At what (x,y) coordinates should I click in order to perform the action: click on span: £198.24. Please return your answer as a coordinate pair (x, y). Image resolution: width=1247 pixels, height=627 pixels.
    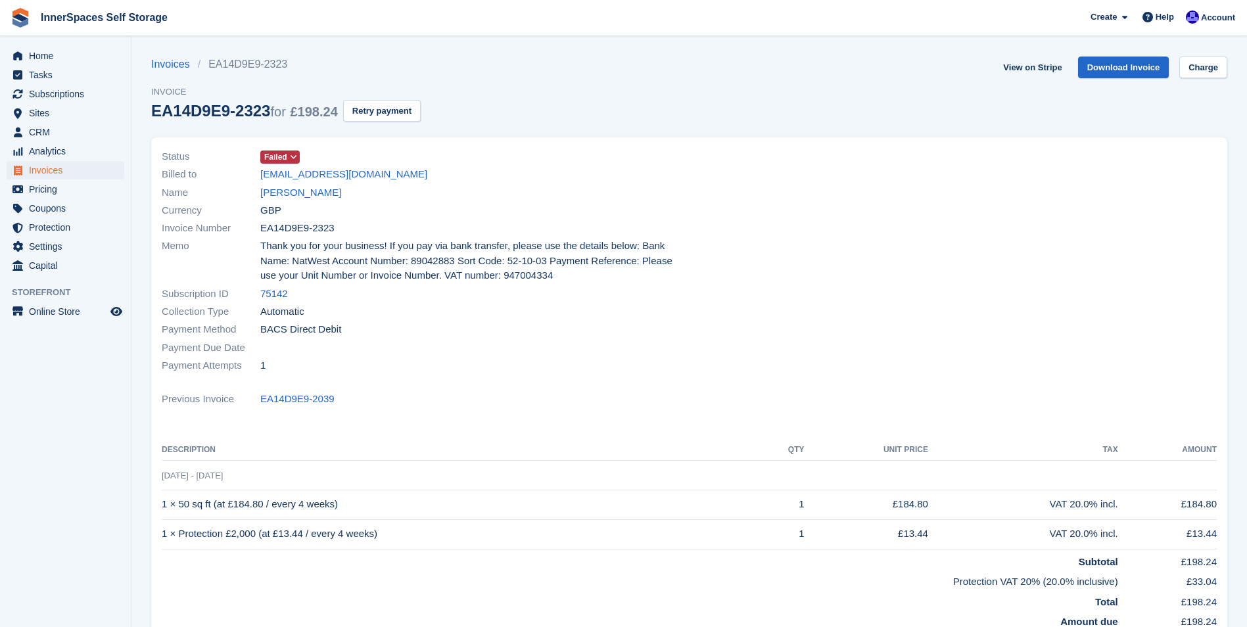
    Looking at the image, I should click on (314, 112).